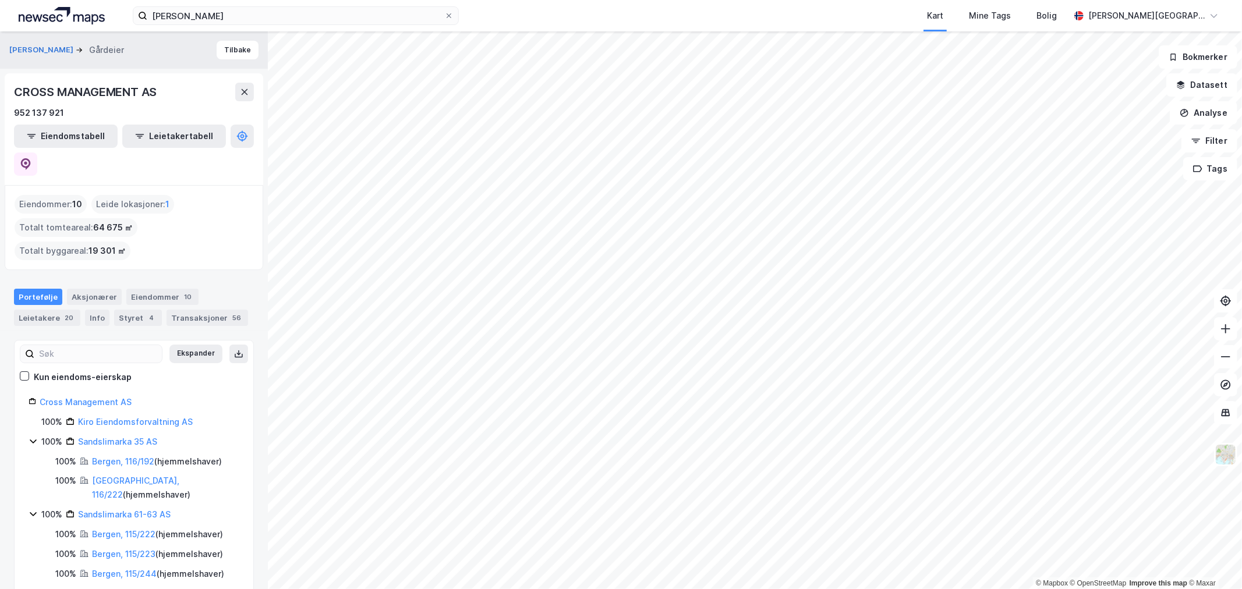 The height and width of the screenshot is (589, 1242). Describe the element at coordinates (107, 251) in the screenshot. I see `span: 19 301 ㎡` at that location.